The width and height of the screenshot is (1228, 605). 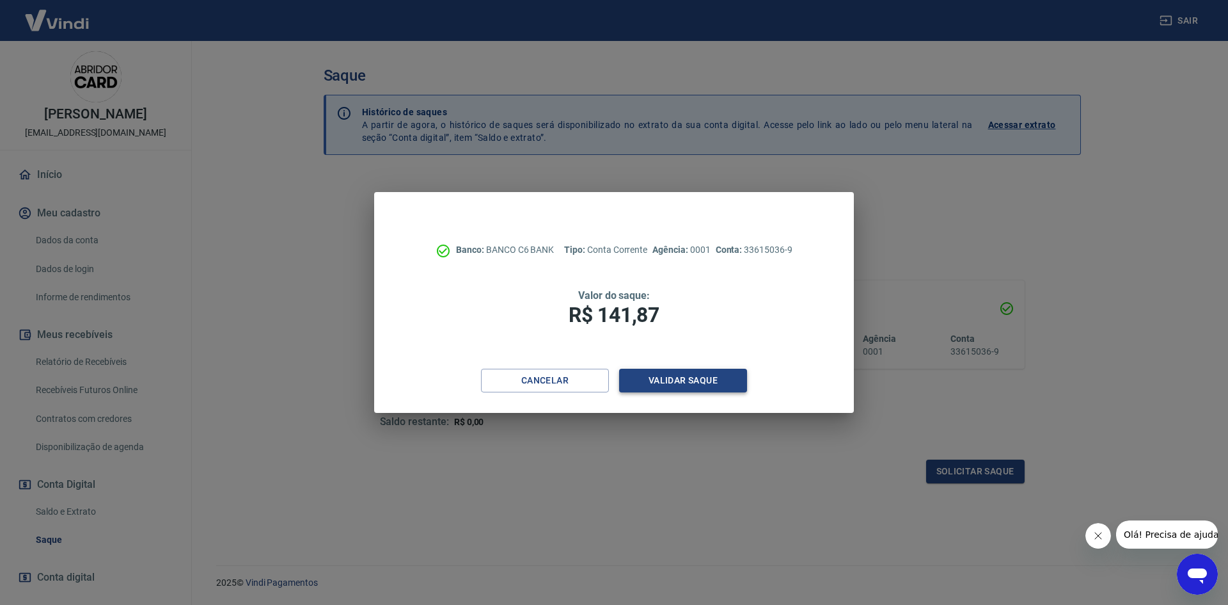 I want to click on span: Conta:, so click(x=730, y=249).